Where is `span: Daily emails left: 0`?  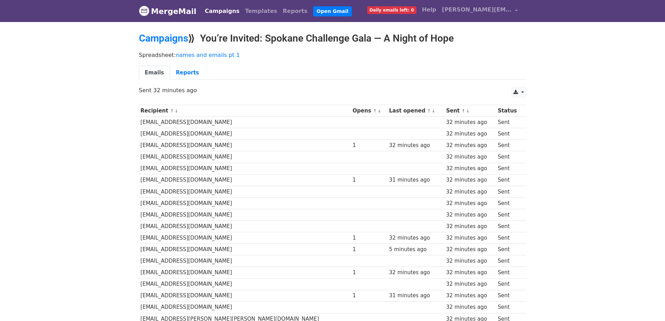
span: Daily emails left: 0 is located at coordinates (392, 10).